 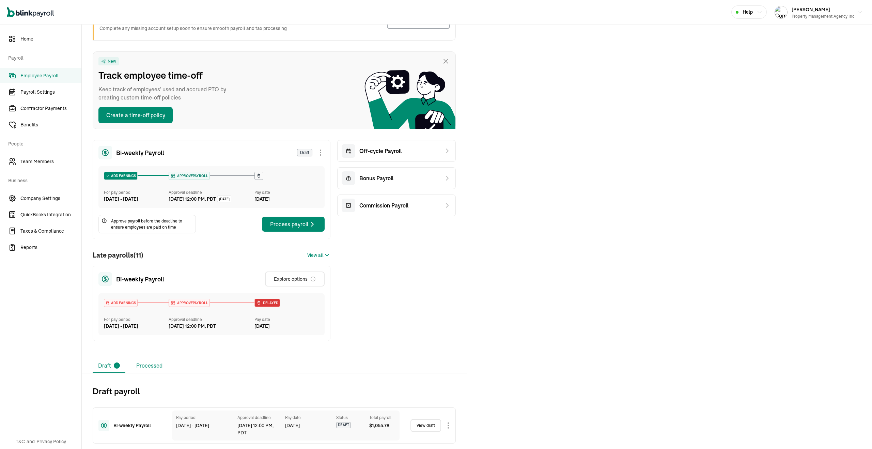 What do you see at coordinates (167, 93) in the screenshot?
I see `span: Keep track of employees’ used and accrued PTO by creating custom time-off policies` at bounding box center [167, 93].